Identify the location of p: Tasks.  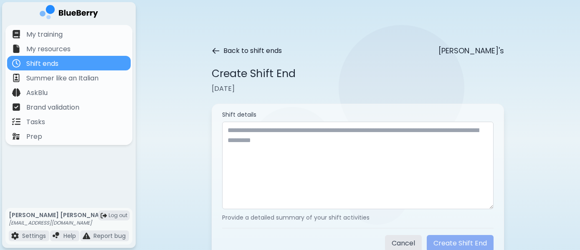
(35, 122).